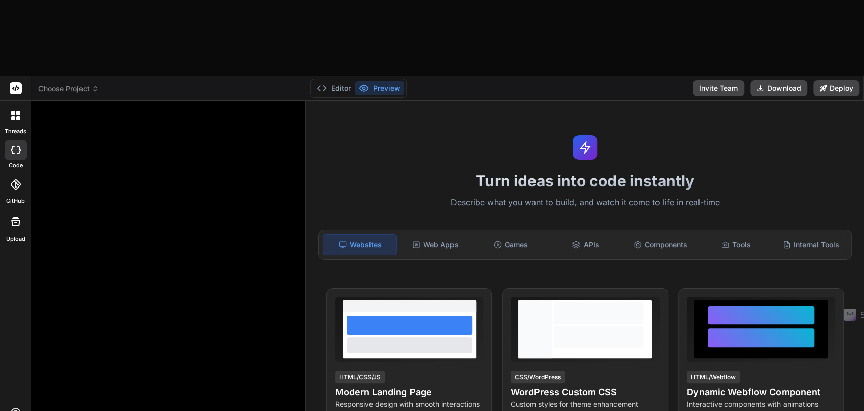 The height and width of the screenshot is (411, 864). I want to click on button: Preview, so click(380, 88).